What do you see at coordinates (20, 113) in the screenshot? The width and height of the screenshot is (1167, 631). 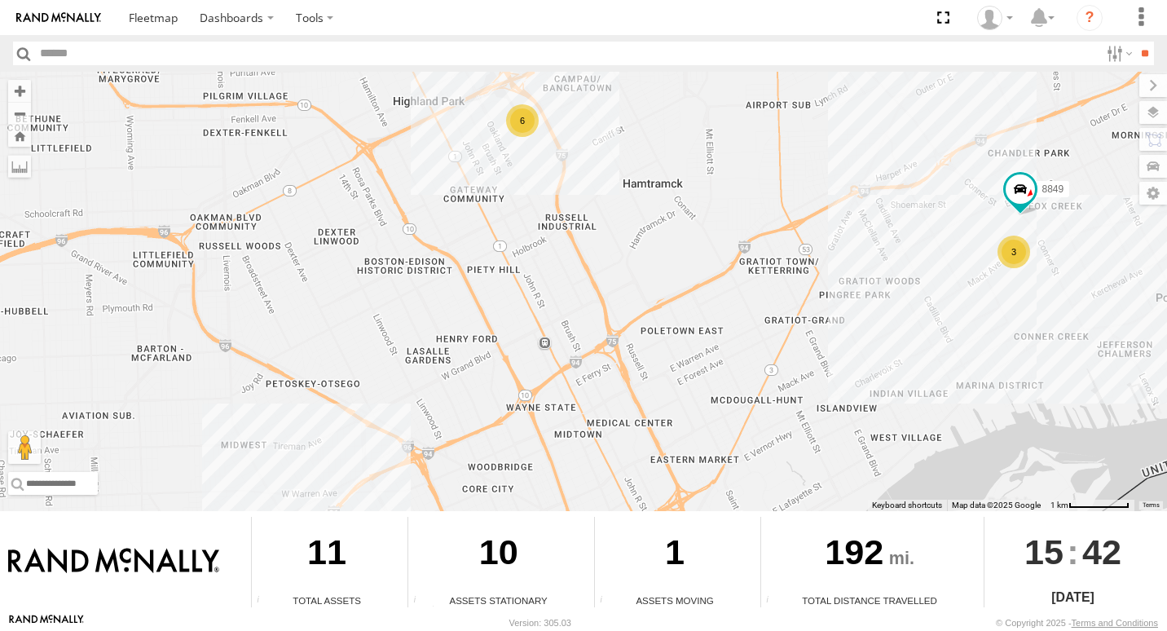 I see `button: Zoom out` at bounding box center [20, 113].